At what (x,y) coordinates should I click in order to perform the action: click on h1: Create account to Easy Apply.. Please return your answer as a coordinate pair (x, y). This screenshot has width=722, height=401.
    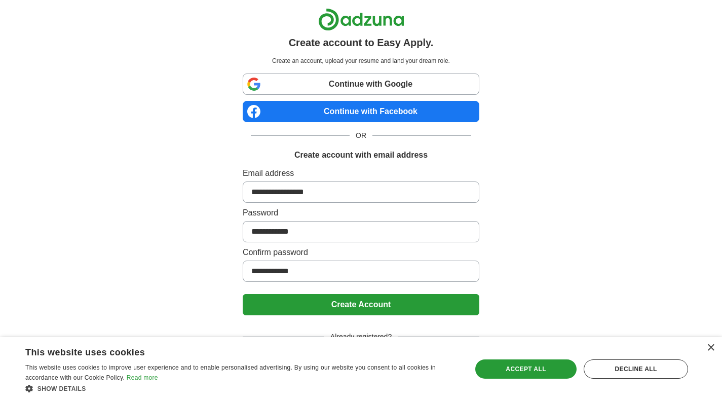
    Looking at the image, I should click on (361, 43).